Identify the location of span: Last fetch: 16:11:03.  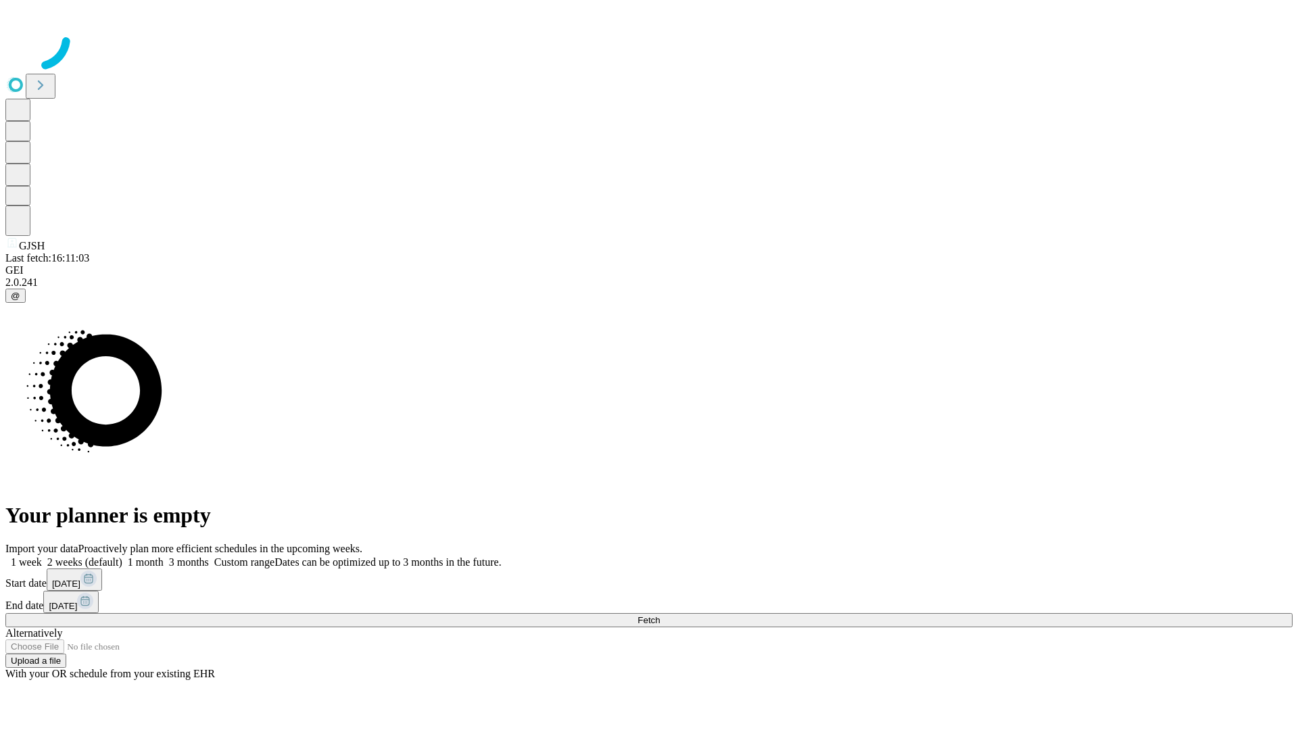
(47, 258).